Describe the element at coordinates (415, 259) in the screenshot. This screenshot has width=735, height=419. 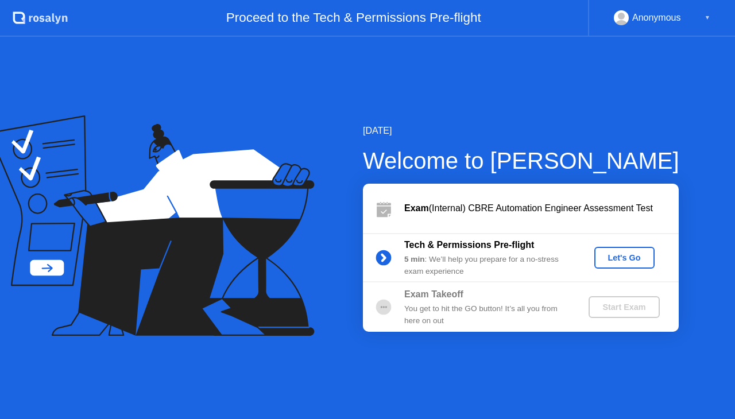
I see `b: 5 min` at that location.